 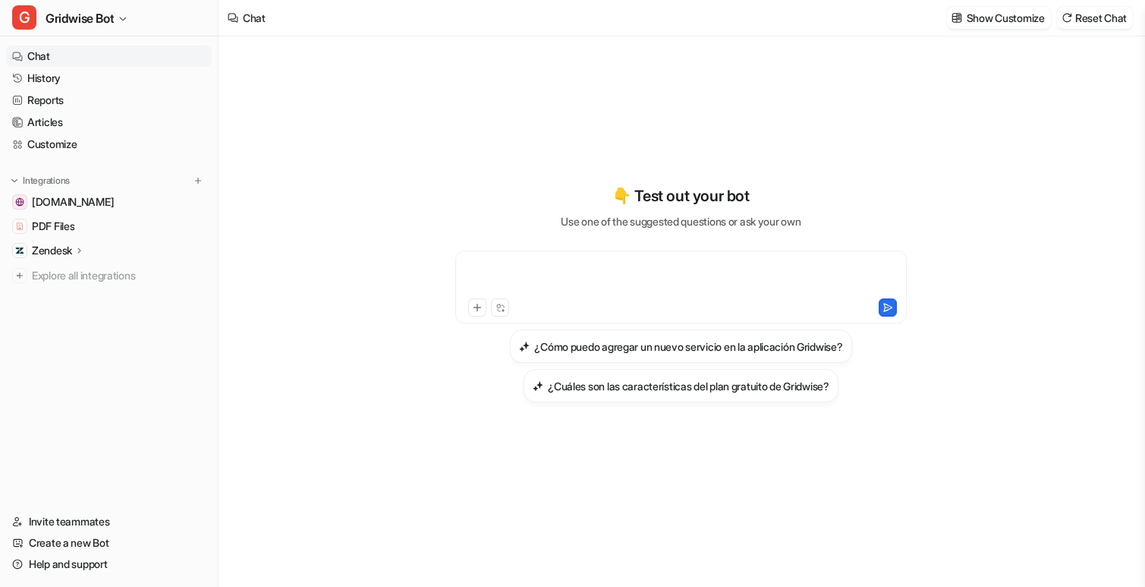 What do you see at coordinates (109, 122) in the screenshot?
I see `a: Articles` at bounding box center [109, 122].